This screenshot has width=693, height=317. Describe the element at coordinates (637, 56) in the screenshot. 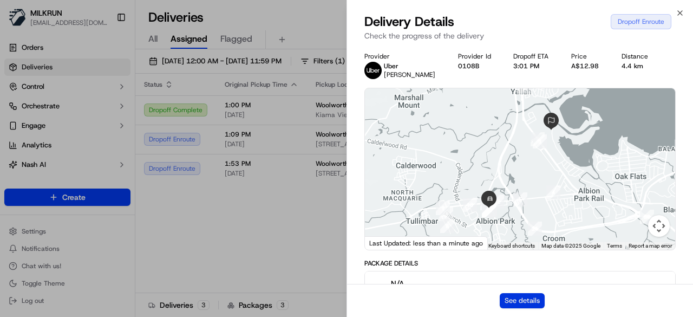

I see `div: Distance` at that location.